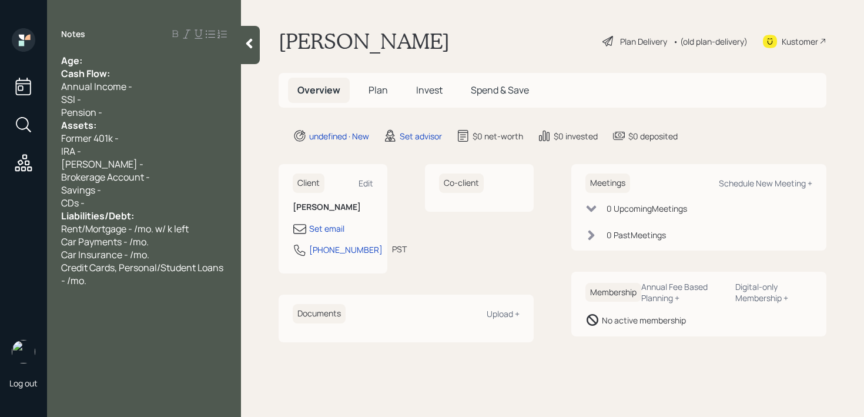 The width and height of the screenshot is (864, 417). Describe the element at coordinates (79, 125) in the screenshot. I see `span: Assets:` at that location.